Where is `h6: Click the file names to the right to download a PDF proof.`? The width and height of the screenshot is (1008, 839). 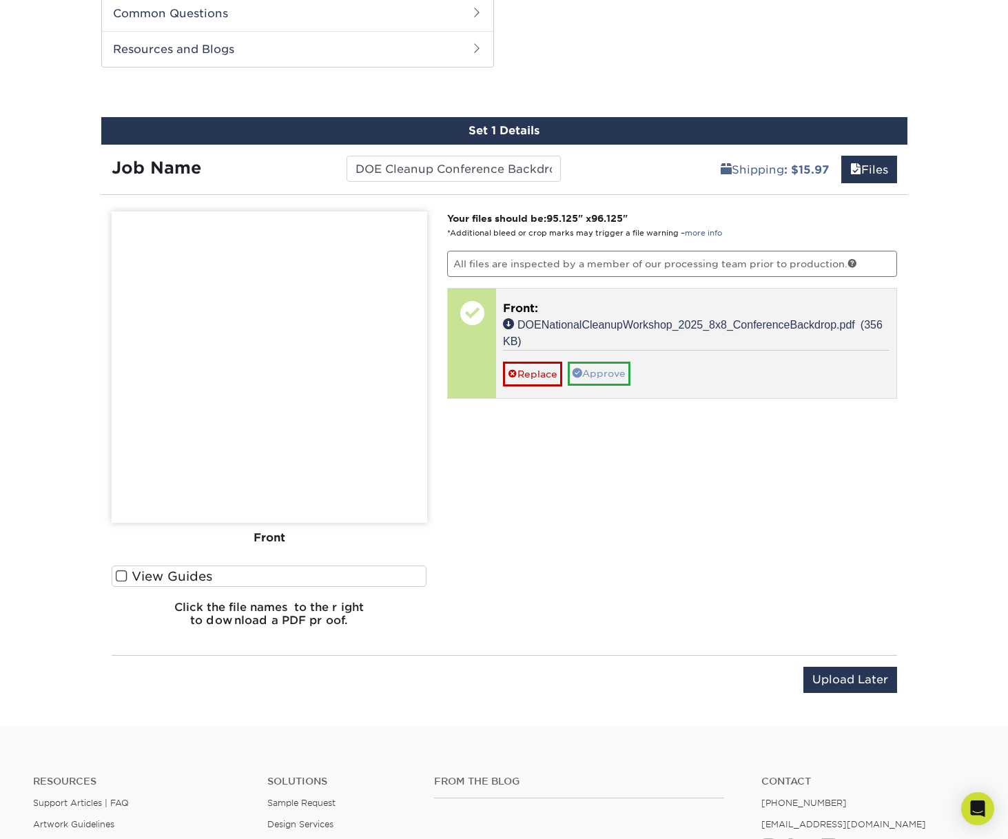 h6: Click the file names to the right to download a PDF proof. is located at coordinates (269, 620).